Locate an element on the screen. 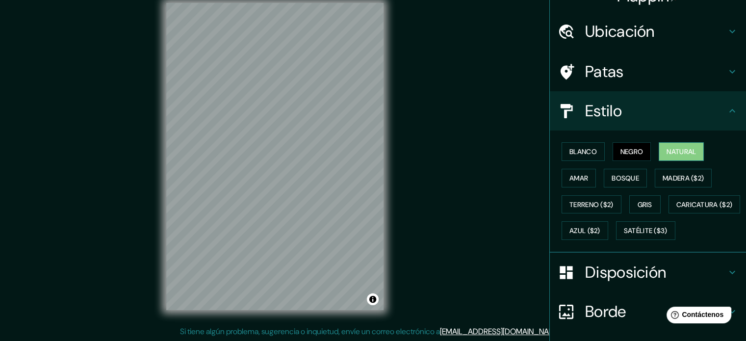 Image resolution: width=746 pixels, height=341 pixels. canvas: Mapa is located at coordinates (275, 156).